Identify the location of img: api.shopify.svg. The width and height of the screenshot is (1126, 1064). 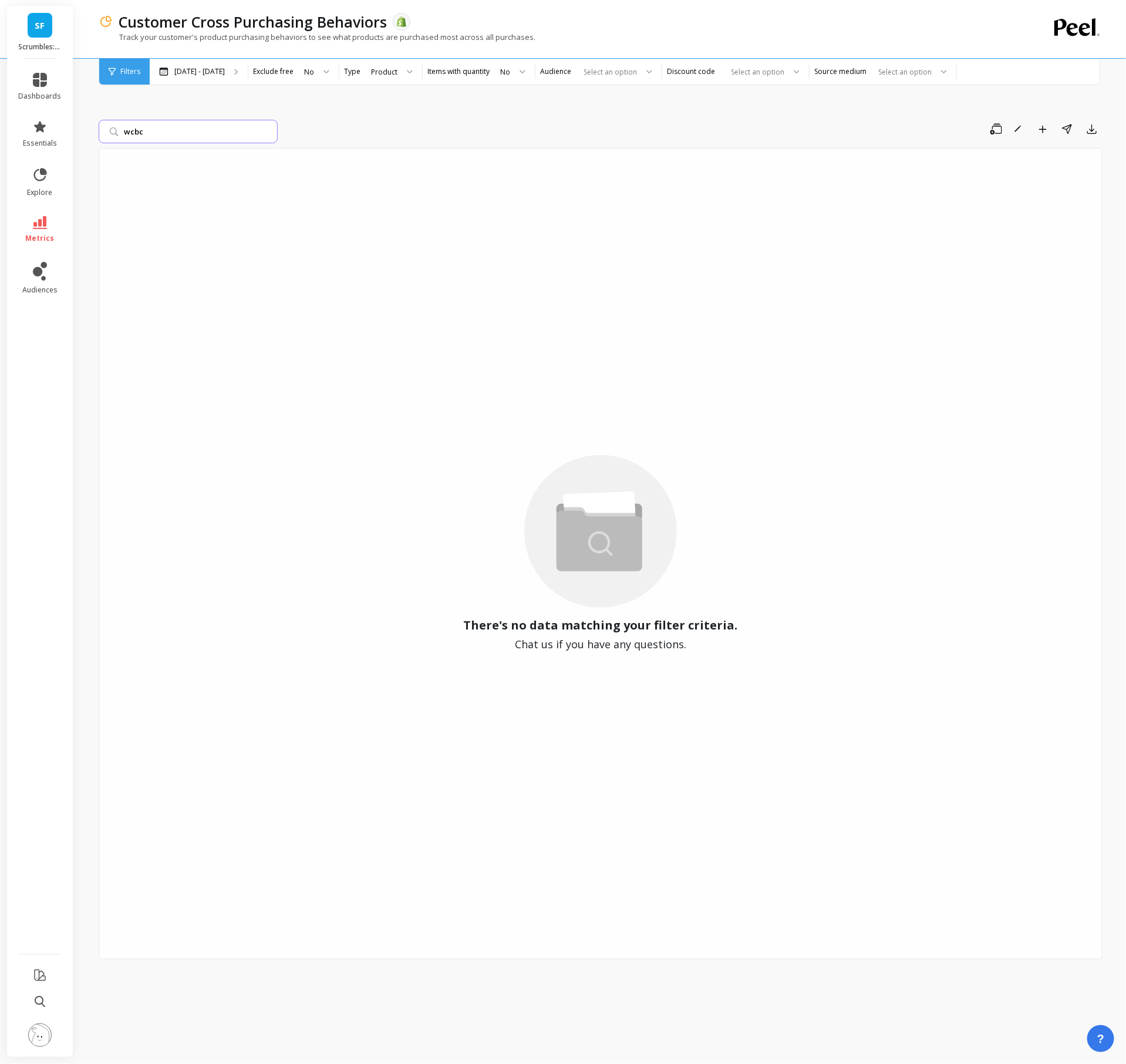
(402, 21).